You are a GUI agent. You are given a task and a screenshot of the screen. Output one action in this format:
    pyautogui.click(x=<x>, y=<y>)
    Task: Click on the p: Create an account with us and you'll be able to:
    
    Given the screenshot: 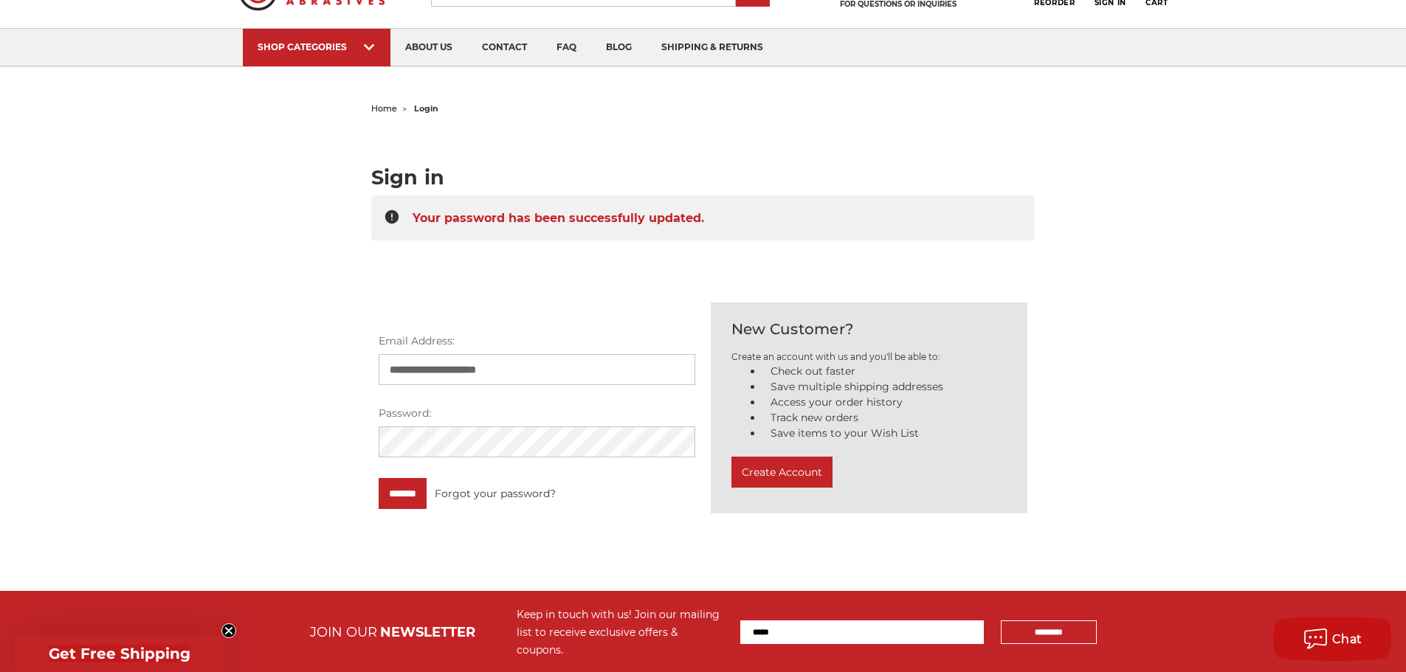 What is the action you would take?
    pyautogui.click(x=868, y=357)
    